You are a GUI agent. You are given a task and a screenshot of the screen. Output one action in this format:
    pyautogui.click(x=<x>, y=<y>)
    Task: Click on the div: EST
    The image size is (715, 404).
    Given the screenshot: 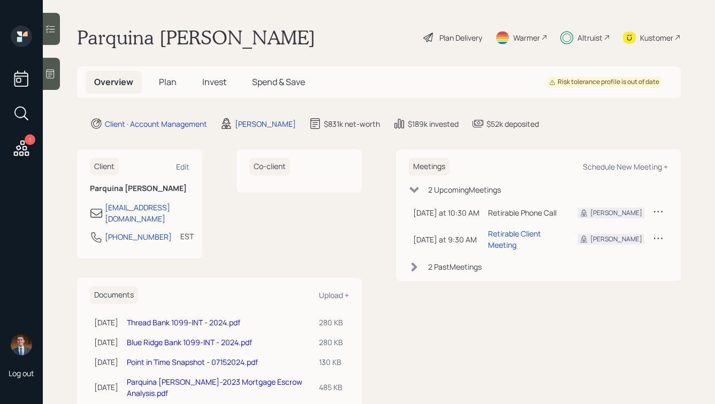 What is the action you would take?
    pyautogui.click(x=187, y=236)
    